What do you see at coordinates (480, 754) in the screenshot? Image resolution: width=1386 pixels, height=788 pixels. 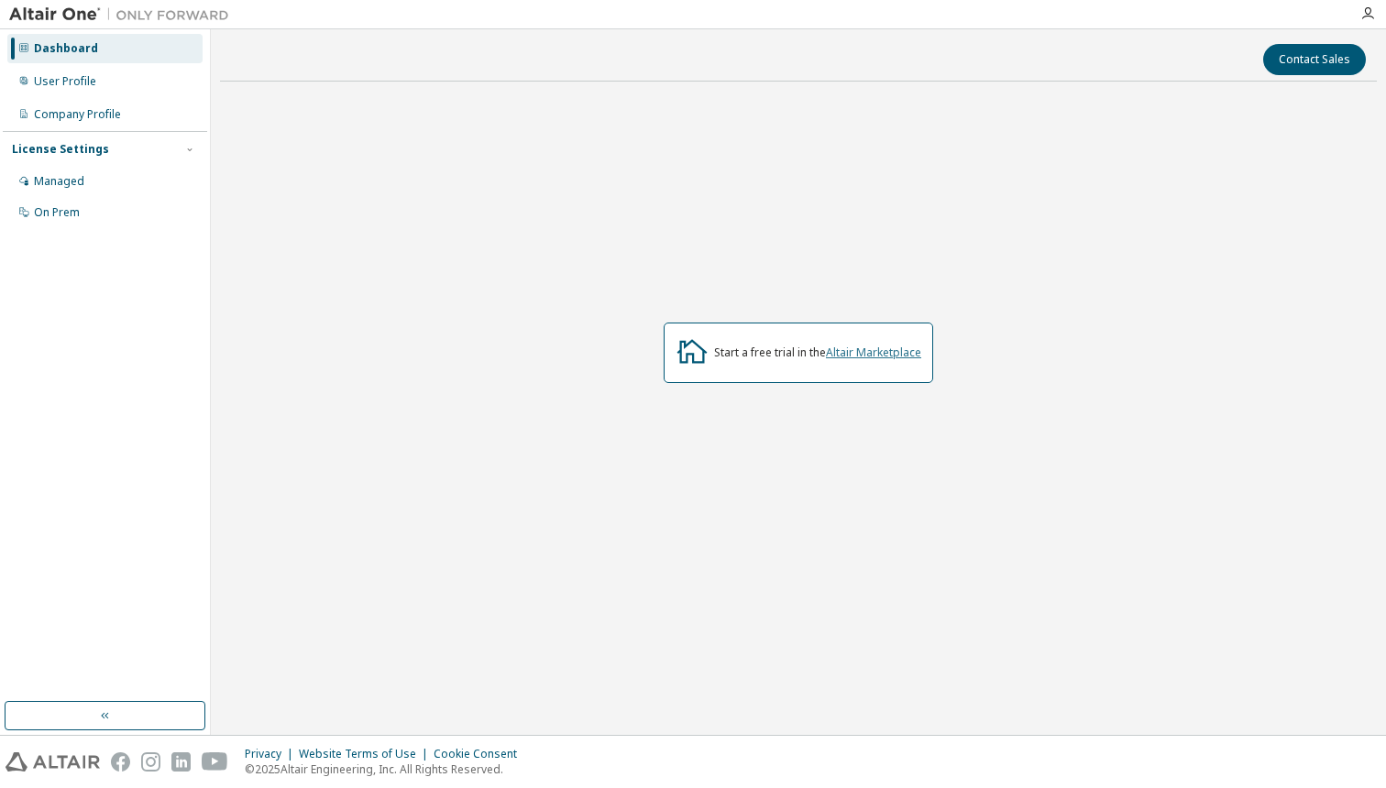 I see `div: Cookie Consent` at bounding box center [480, 754].